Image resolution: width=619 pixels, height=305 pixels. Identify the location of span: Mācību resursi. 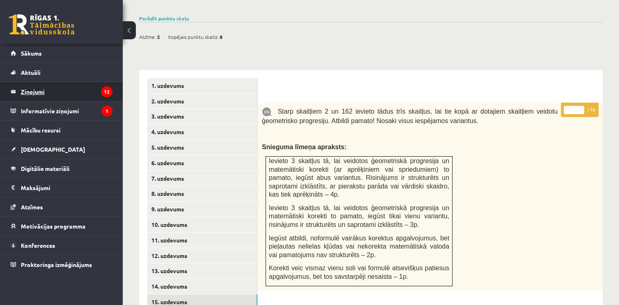
(41, 130).